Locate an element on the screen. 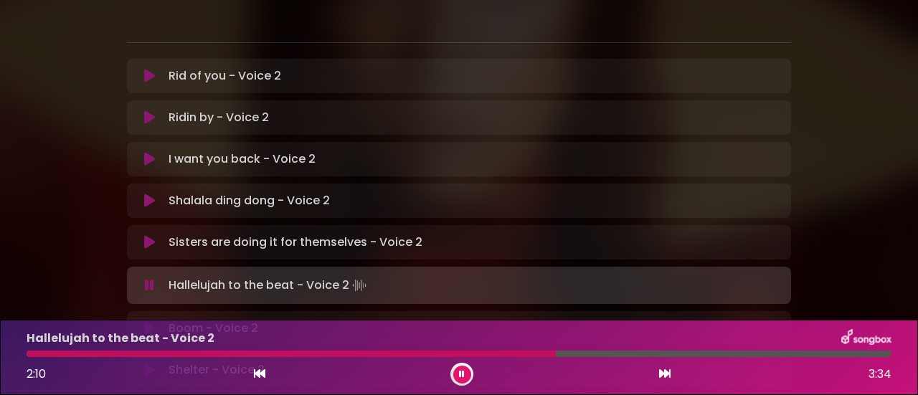 This screenshot has width=918, height=395. p: Sisters are doing it for themselves - Voice 2 is located at coordinates (295, 242).